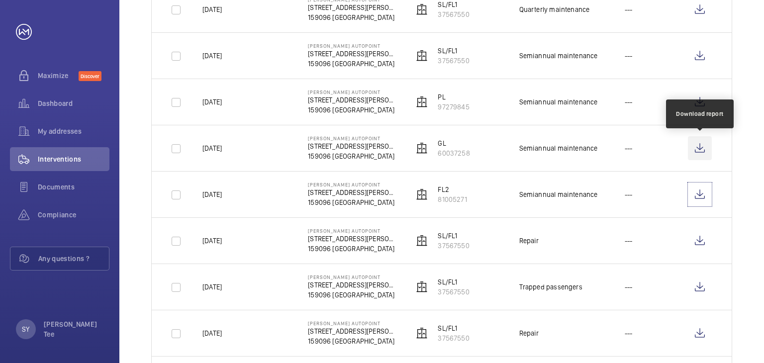 Image resolution: width=764 pixels, height=363 pixels. Describe the element at coordinates (551, 287) in the screenshot. I see `div: Trapped passengers` at that location.